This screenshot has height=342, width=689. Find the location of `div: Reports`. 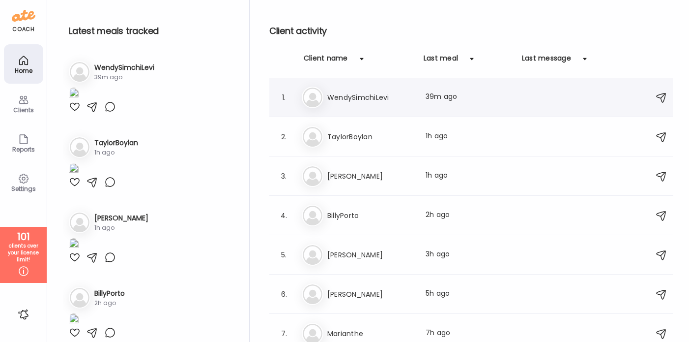

div: Reports is located at coordinates (24, 149).